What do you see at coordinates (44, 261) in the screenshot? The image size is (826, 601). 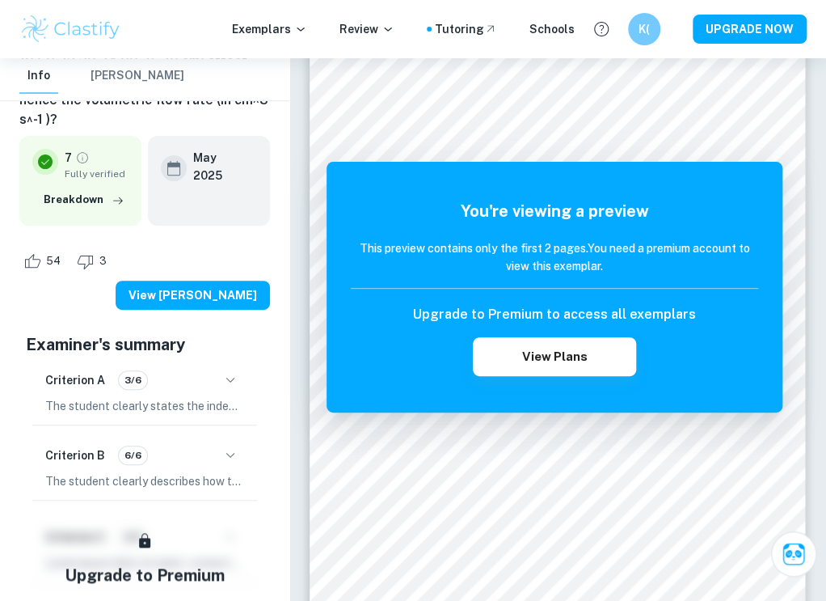 I see `div: Like` at bounding box center [44, 261].